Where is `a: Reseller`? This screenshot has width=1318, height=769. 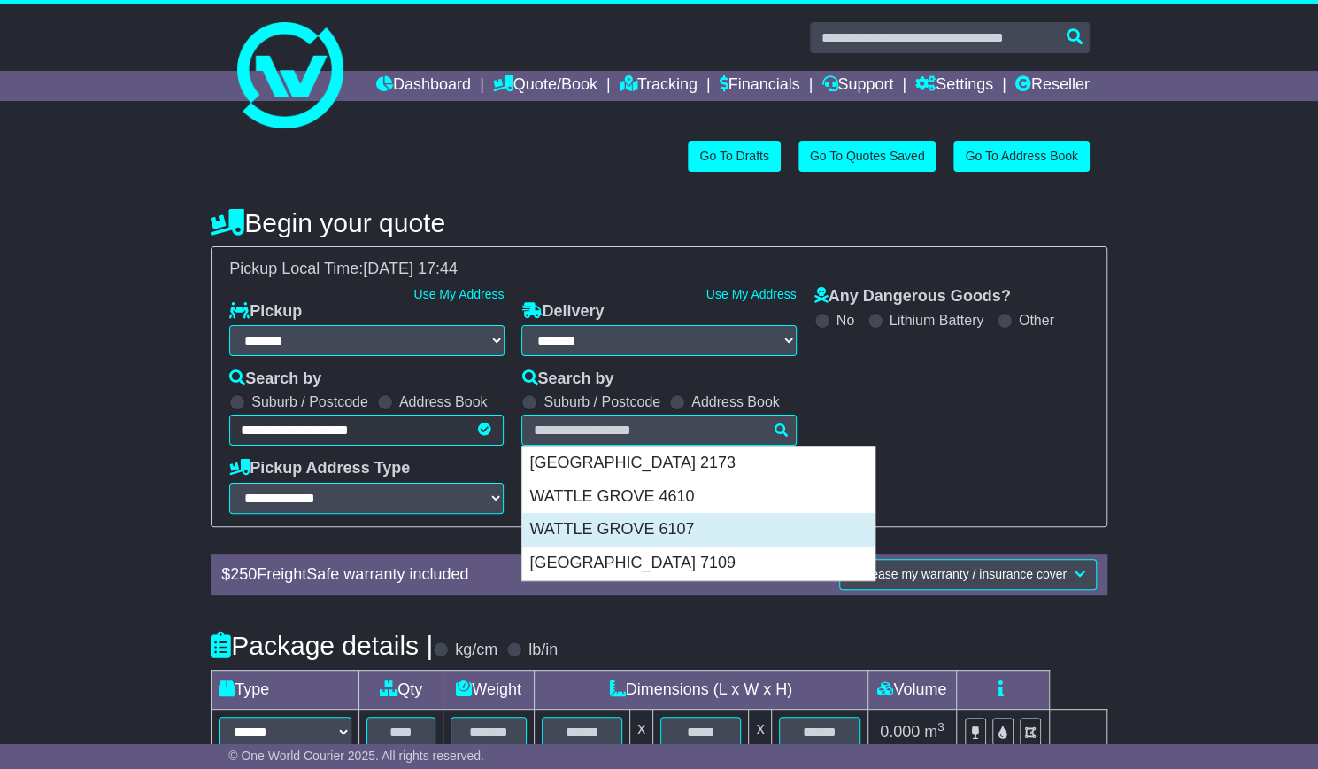 a: Reseller is located at coordinates (1053, 86).